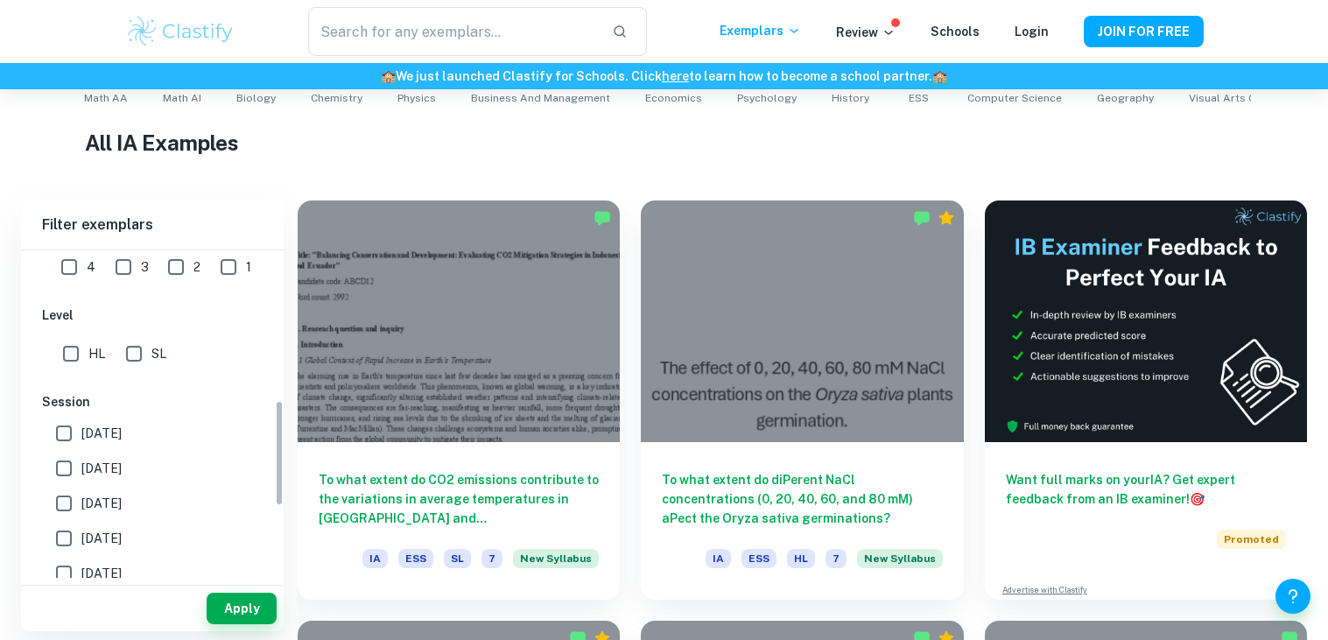  Describe the element at coordinates (459, 499) in the screenshot. I see `h6: To what extent do CO2 emissions contribute to the variations in average temperatures in [GEOGRAPH...` at that location.